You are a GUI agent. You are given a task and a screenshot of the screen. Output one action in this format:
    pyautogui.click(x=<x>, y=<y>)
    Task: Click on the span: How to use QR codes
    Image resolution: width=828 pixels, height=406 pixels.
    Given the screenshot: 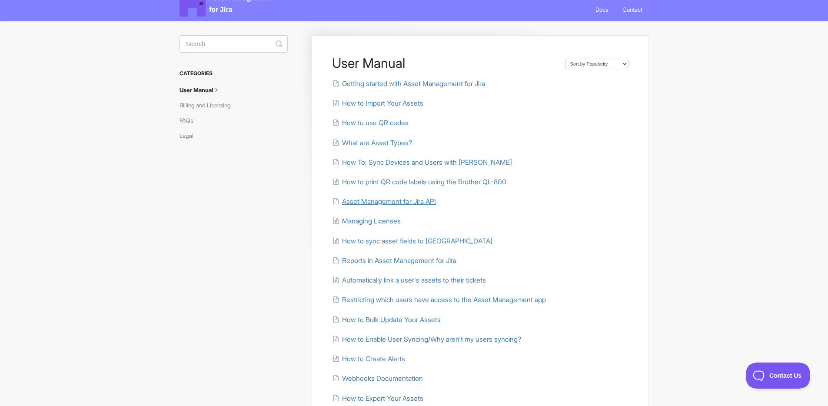 What is the action you would take?
    pyautogui.click(x=375, y=123)
    